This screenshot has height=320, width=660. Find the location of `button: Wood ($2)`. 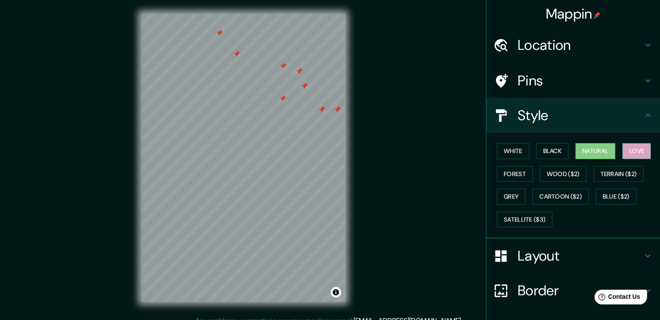

button: Wood ($2) is located at coordinates (563, 174).